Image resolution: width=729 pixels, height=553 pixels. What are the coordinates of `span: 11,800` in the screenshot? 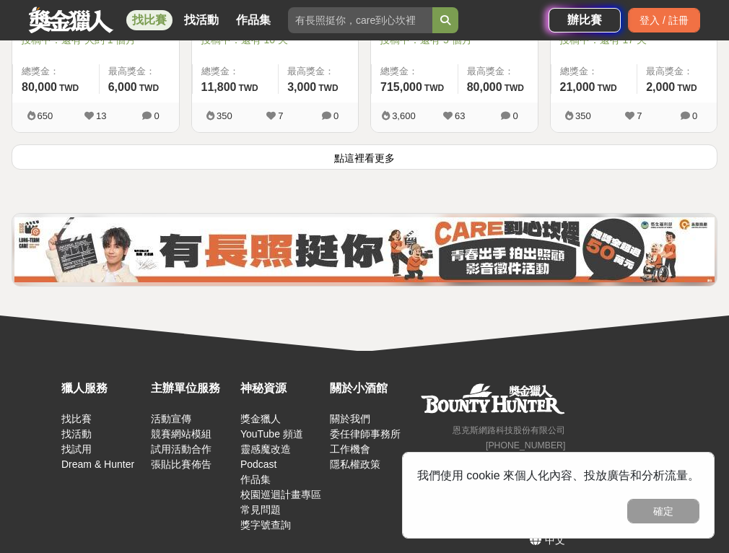 It's located at (219, 87).